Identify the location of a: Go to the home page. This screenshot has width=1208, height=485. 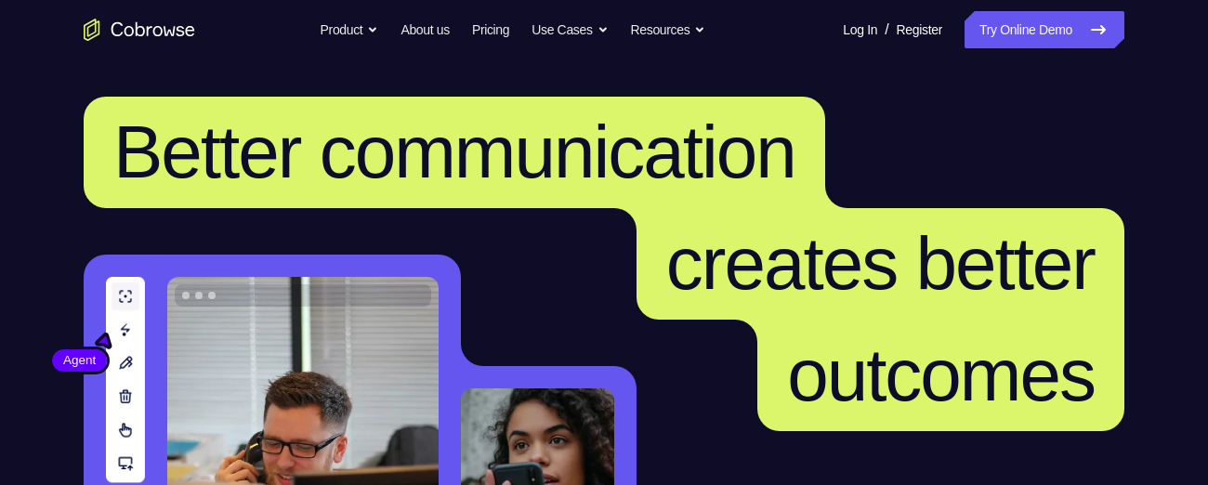
(139, 30).